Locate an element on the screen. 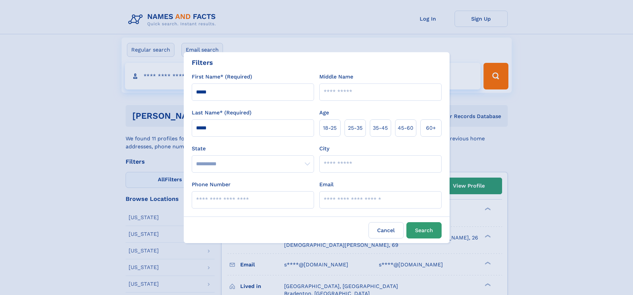 The height and width of the screenshot is (295, 633). label: Last Name* (Required) is located at coordinates (222, 113).